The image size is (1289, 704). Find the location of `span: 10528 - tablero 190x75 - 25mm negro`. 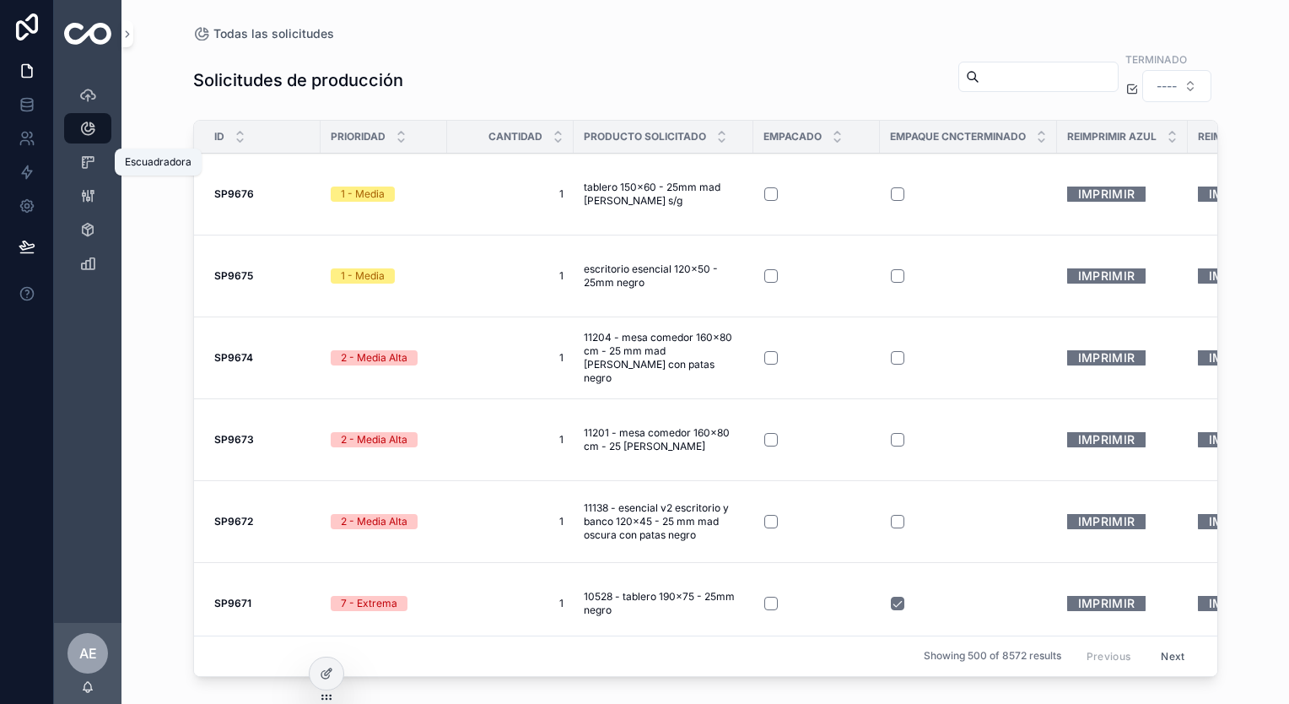

span: 10528 - tablero 190x75 - 25mm negro is located at coordinates (663, 603).